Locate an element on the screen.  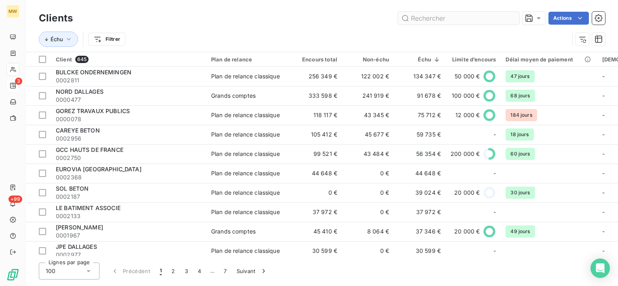
td: 333 598 € is located at coordinates (316, 96).